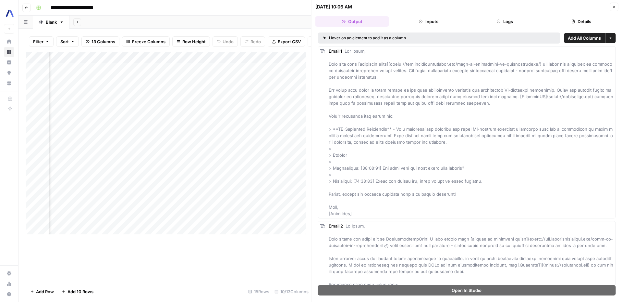 This screenshot has height=302, width=622. Describe the element at coordinates (335, 51) in the screenshot. I see `span: Email 1` at that location.